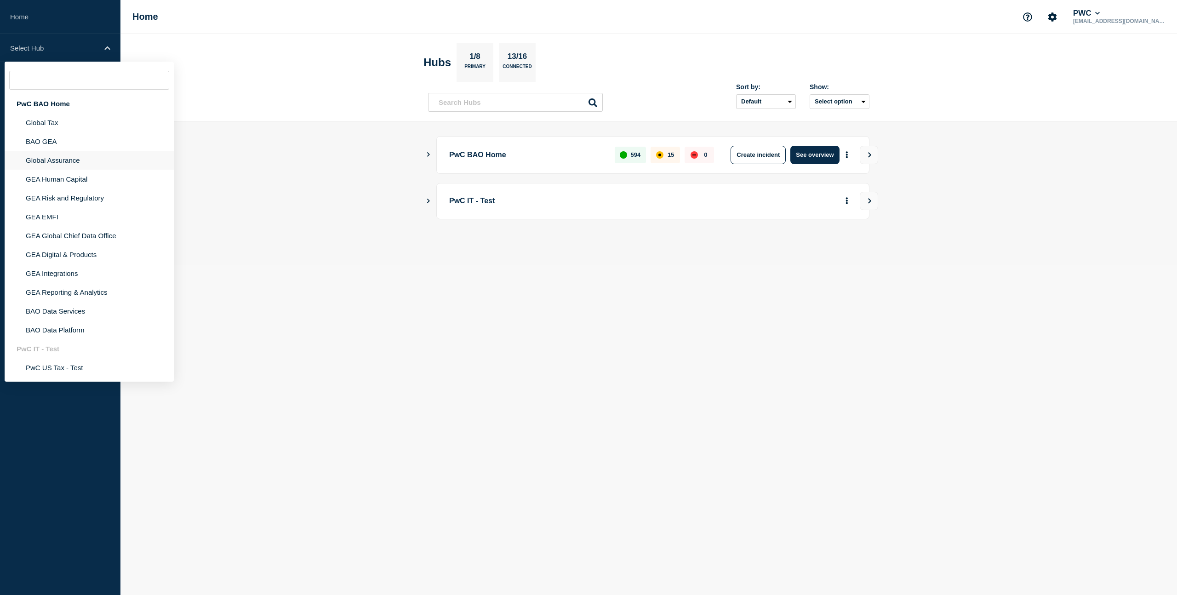 The height and width of the screenshot is (595, 1177). What do you see at coordinates (1053, 17) in the screenshot?
I see `button: Account settings` at bounding box center [1053, 17].